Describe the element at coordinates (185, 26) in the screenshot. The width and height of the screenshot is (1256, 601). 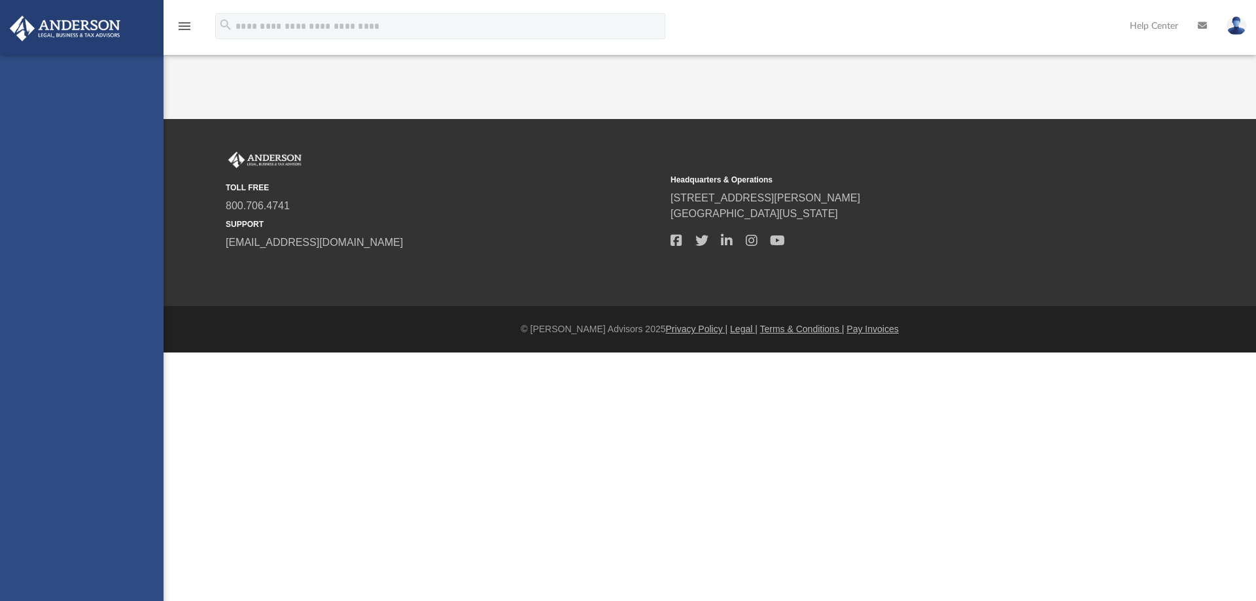
I see `i: menu` at that location.